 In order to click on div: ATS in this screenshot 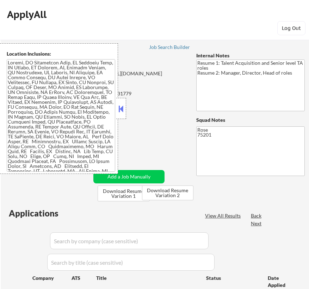, I will do `click(84, 278)`.